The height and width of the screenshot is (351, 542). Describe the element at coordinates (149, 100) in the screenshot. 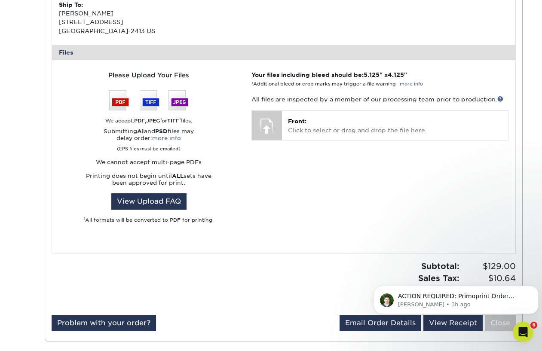

I see `img: We accept: PSD, TIFF, or JPEG (JPG)` at that location.